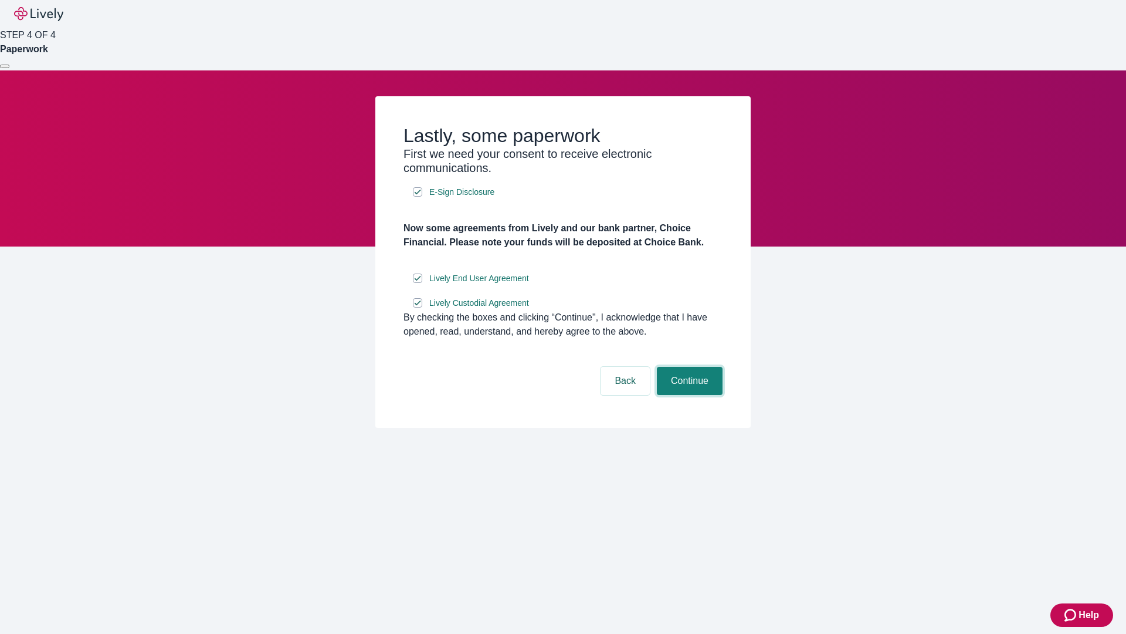 This screenshot has height=634, width=1126. What do you see at coordinates (1082, 615) in the screenshot?
I see `button: Zendesk support iconHelp` at bounding box center [1082, 615].